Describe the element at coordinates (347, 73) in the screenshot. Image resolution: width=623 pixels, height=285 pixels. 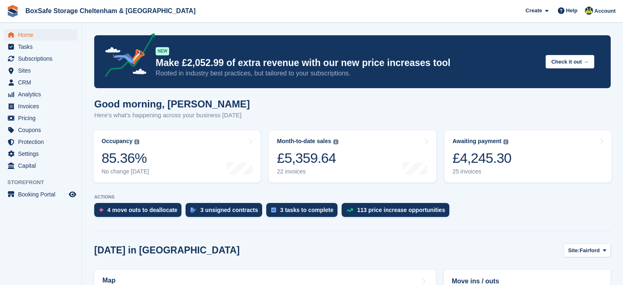
I see `p: Rooted in industry best practices, but tailored to your subscriptions.` at that location.